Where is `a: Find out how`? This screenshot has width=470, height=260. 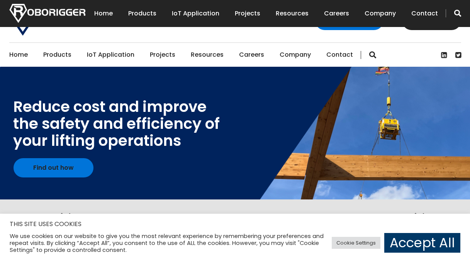
a: Find out how is located at coordinates (53, 168).